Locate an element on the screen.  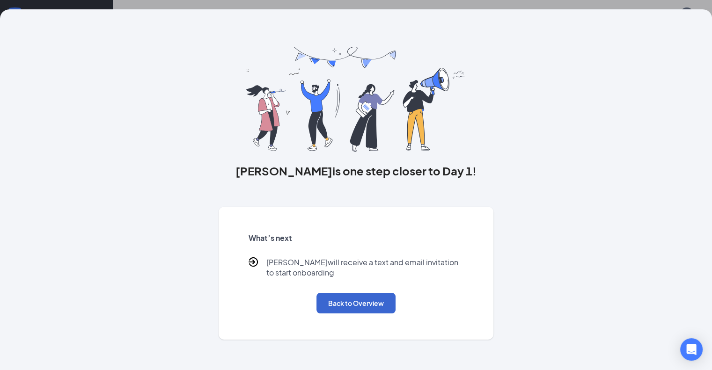
h5: What’s next is located at coordinates (356, 238).